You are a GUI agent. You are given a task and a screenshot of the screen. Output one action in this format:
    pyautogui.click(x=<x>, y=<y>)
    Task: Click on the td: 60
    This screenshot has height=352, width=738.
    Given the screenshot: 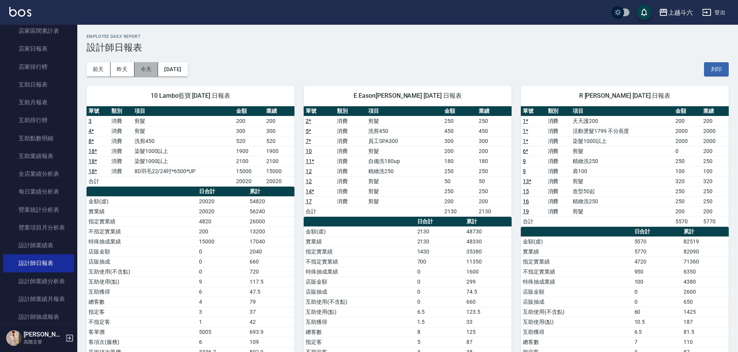 What is the action you would take?
    pyautogui.click(x=657, y=312)
    